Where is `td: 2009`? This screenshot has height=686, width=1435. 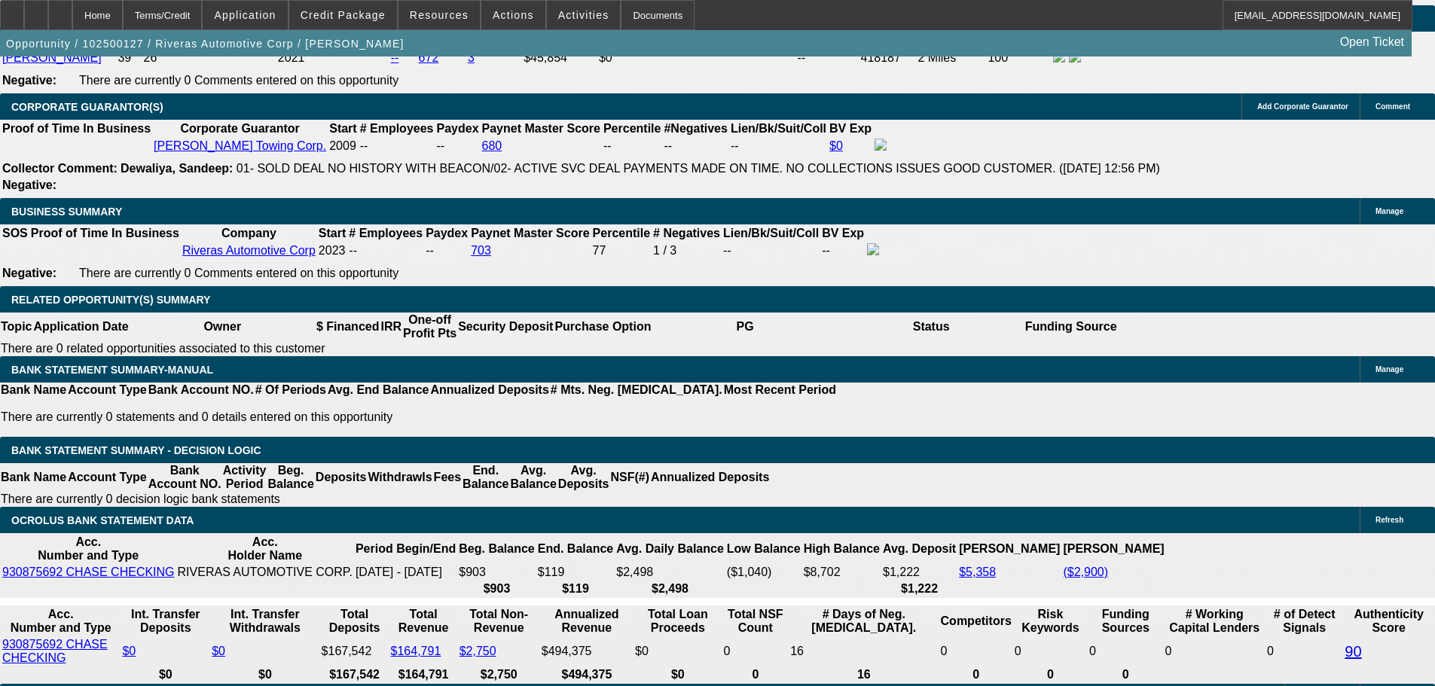 td: 2009 is located at coordinates (343, 146).